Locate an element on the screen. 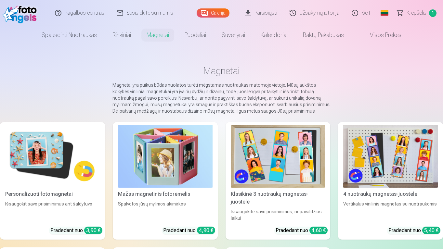  div: Išsaugokit savo prisiminimus ant šaldytuvo is located at coordinates (52, 211).